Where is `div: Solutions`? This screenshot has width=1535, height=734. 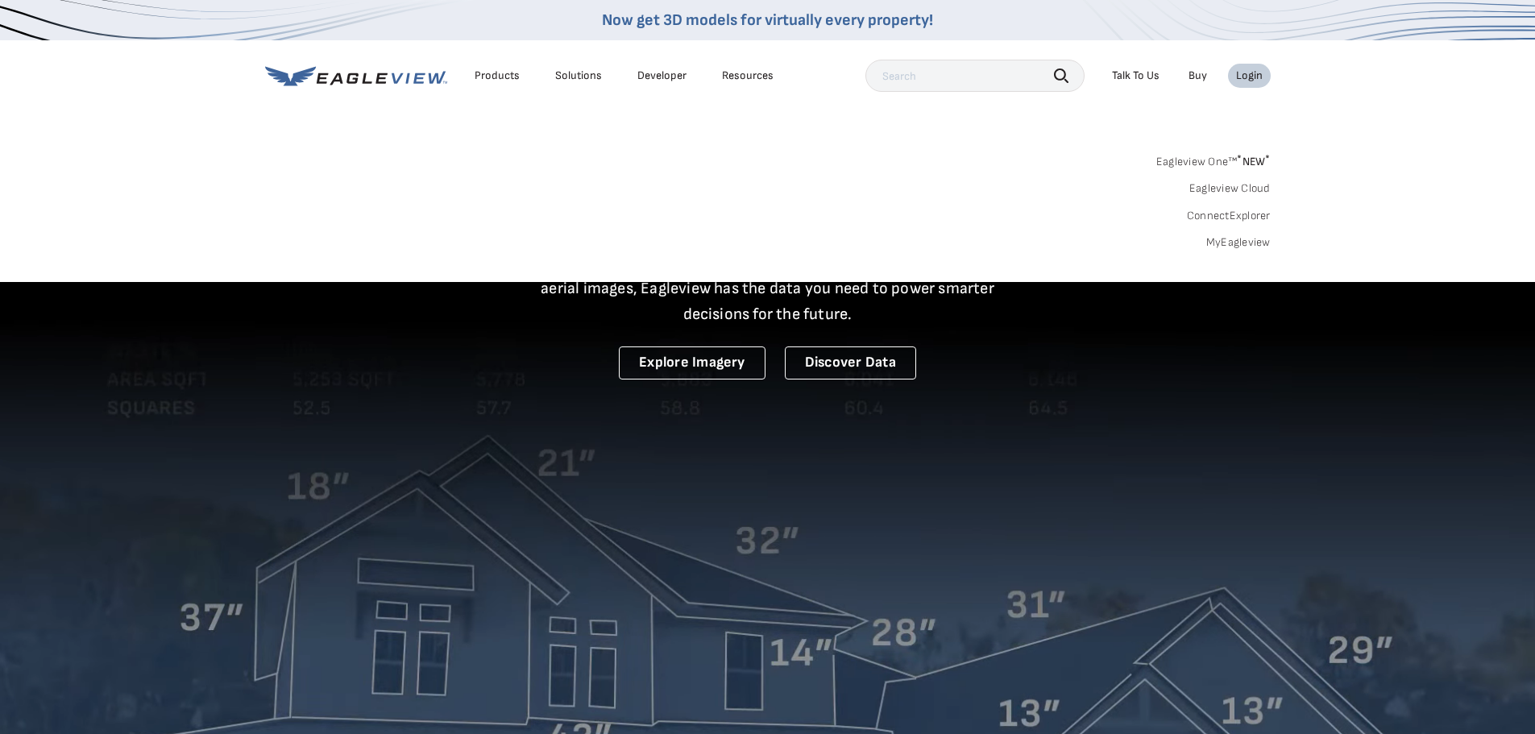
div: Solutions is located at coordinates (579, 76).